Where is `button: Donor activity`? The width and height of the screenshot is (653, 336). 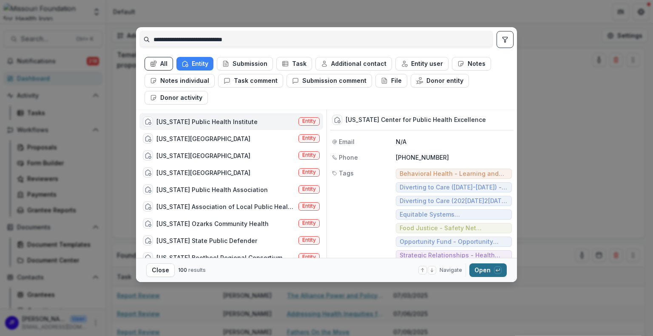 button: Donor activity is located at coordinates (176, 98).